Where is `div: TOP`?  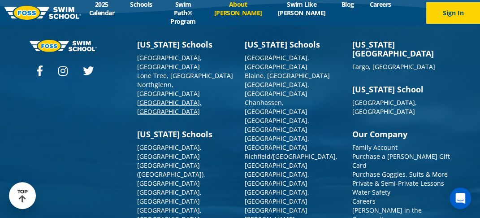 div: TOP is located at coordinates (22, 195).